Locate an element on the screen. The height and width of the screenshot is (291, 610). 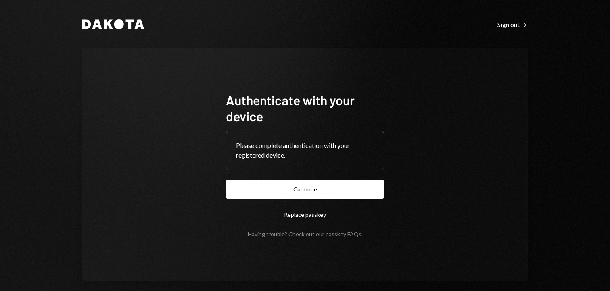
div: Having trouble? Check out our . is located at coordinates (305, 234).